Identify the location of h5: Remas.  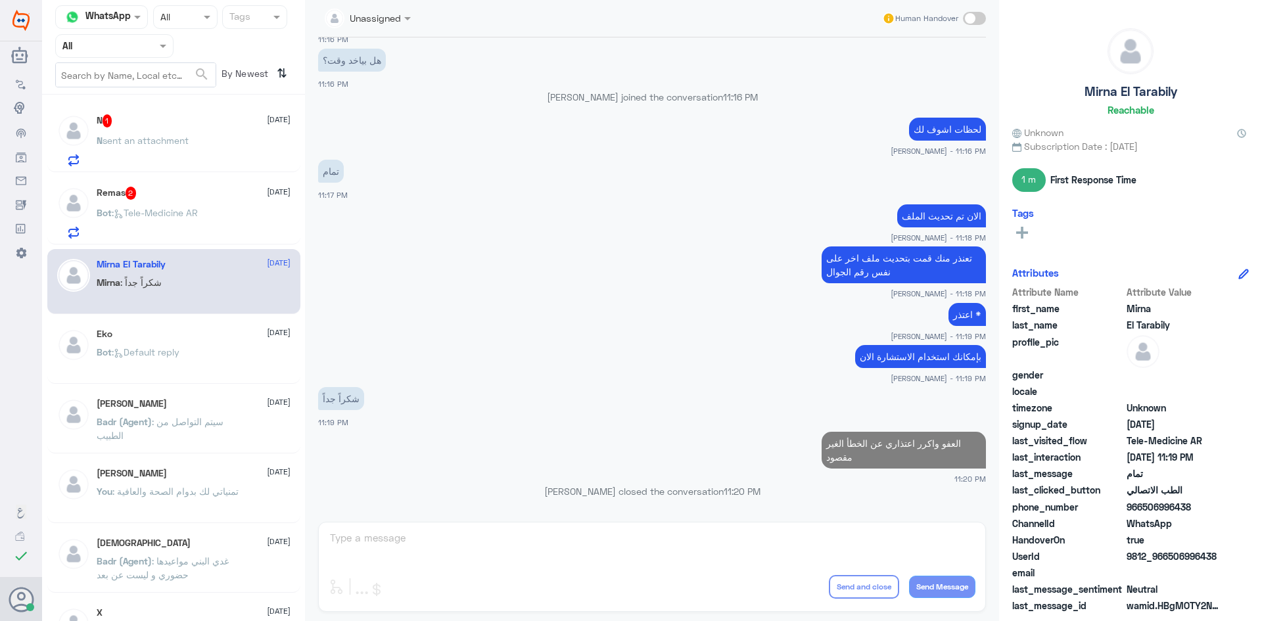
(116, 193).